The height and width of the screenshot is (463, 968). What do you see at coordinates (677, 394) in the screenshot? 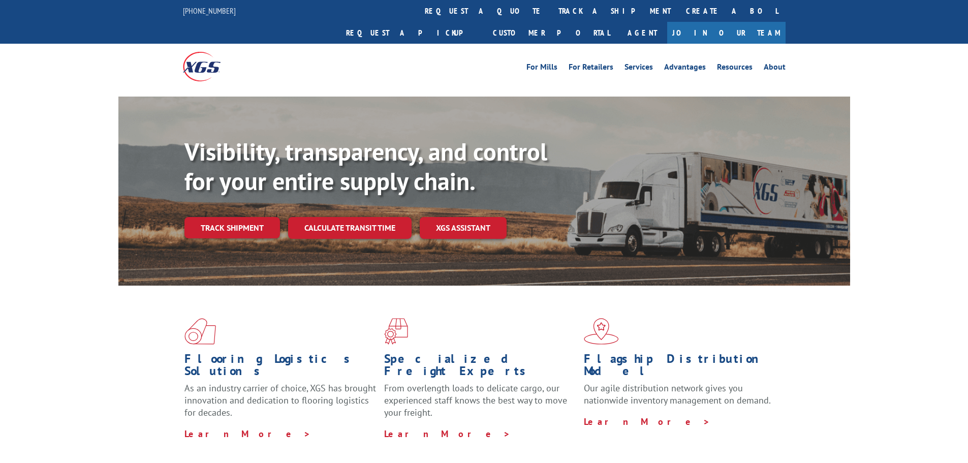
I see `span: Our agile distribution network gives you nationwide inventory management on demand.` at bounding box center [677, 394].